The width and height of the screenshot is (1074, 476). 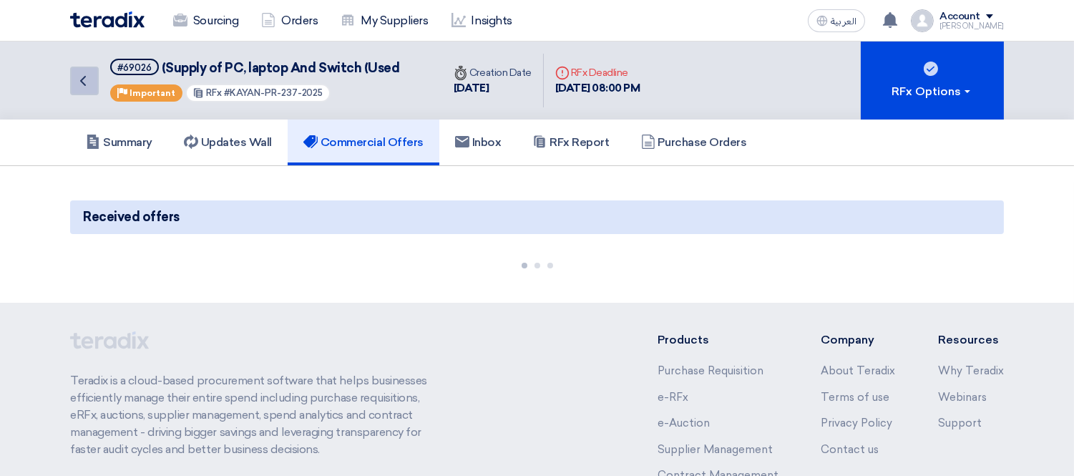 I want to click on div: #69026, so click(x=135, y=67).